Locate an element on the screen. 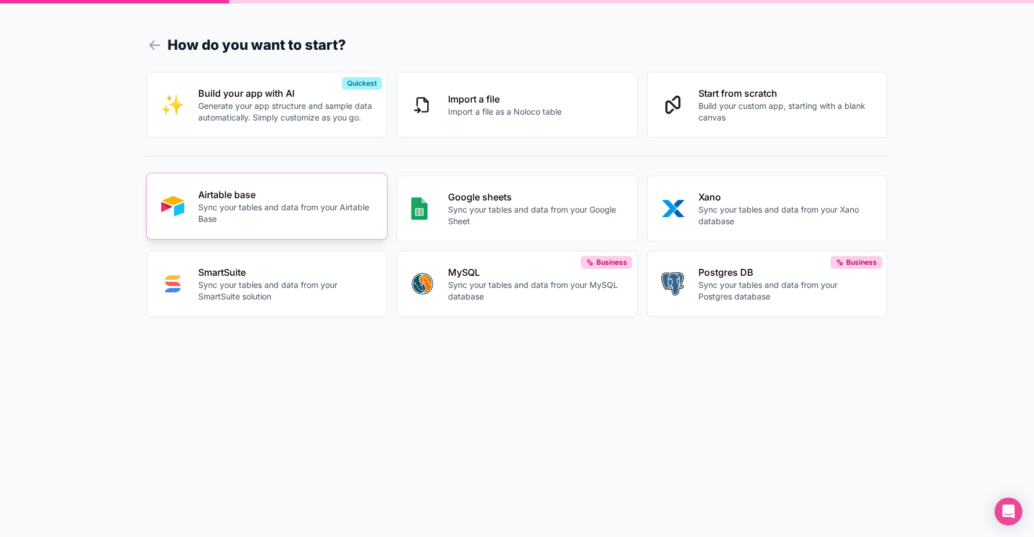  p: Sync your tables and data from your Google Sheet is located at coordinates (535, 216).